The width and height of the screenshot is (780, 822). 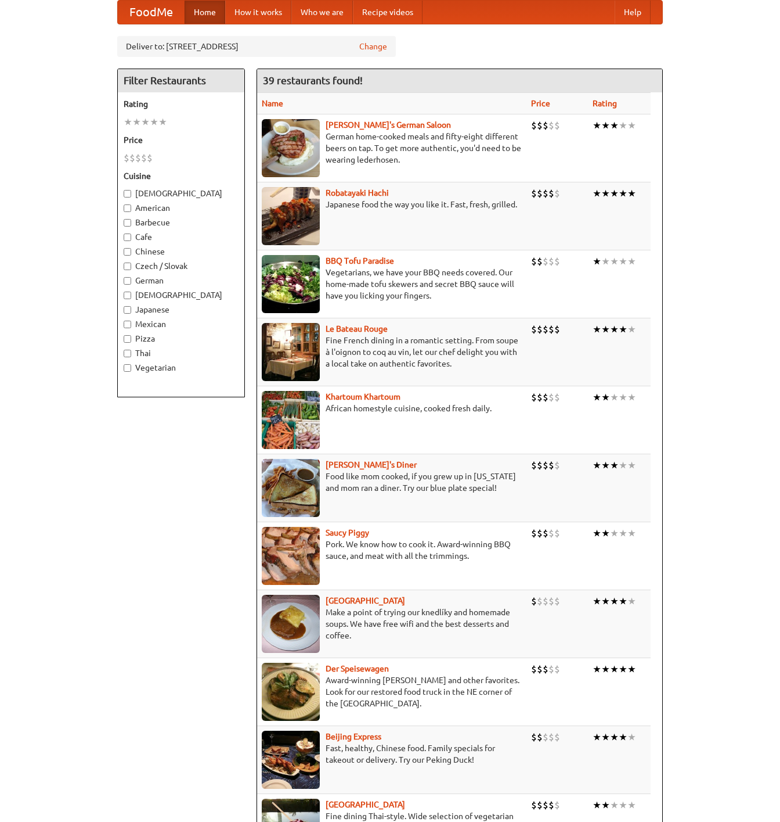 What do you see at coordinates (392, 352) in the screenshot?
I see `p: Fine French dining in a romantic setting. From soupe à l'oignon to coq au vin, let our chef delig...` at bounding box center [392, 352].